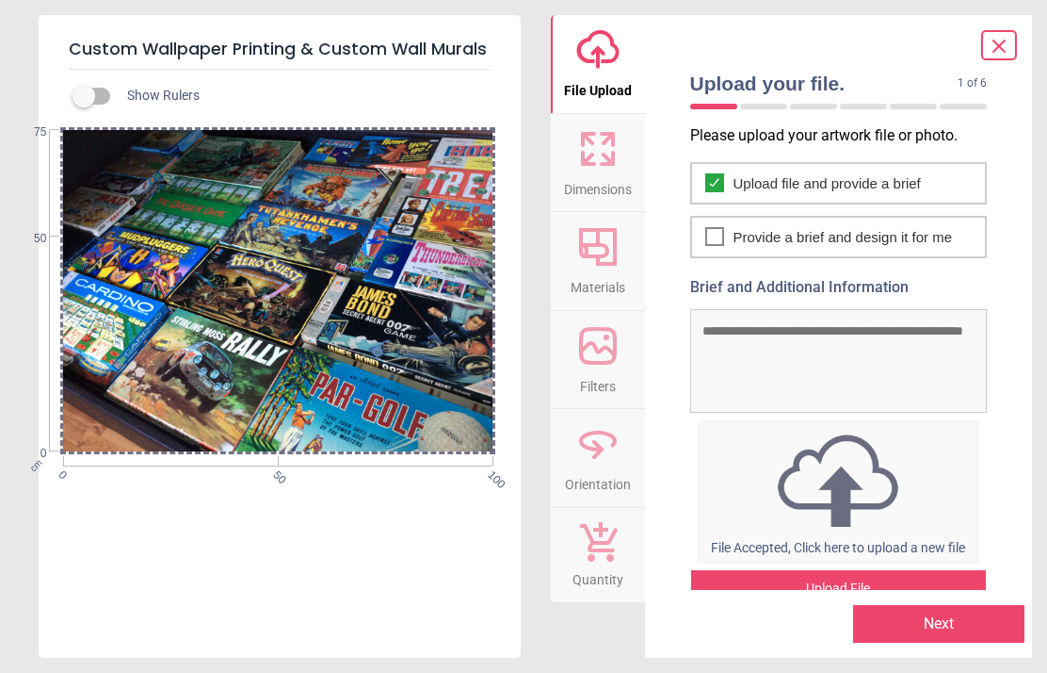 The width and height of the screenshot is (1047, 673). What do you see at coordinates (36, 464) in the screenshot?
I see `span: cm` at bounding box center [36, 464].